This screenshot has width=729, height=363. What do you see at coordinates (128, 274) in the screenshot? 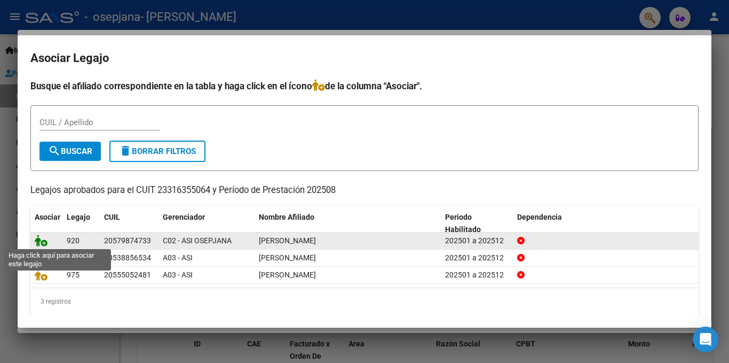
I see `div: 20555052481` at bounding box center [128, 274].